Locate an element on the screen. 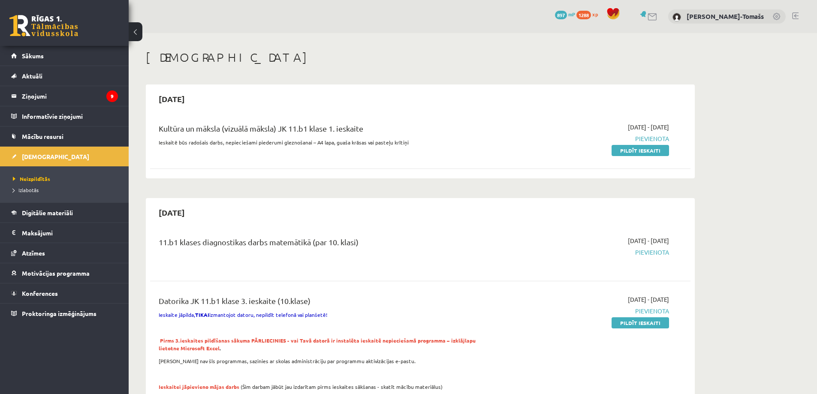 Image resolution: width=817 pixels, height=394 pixels. a: Motivācijas programma is located at coordinates (64, 273).